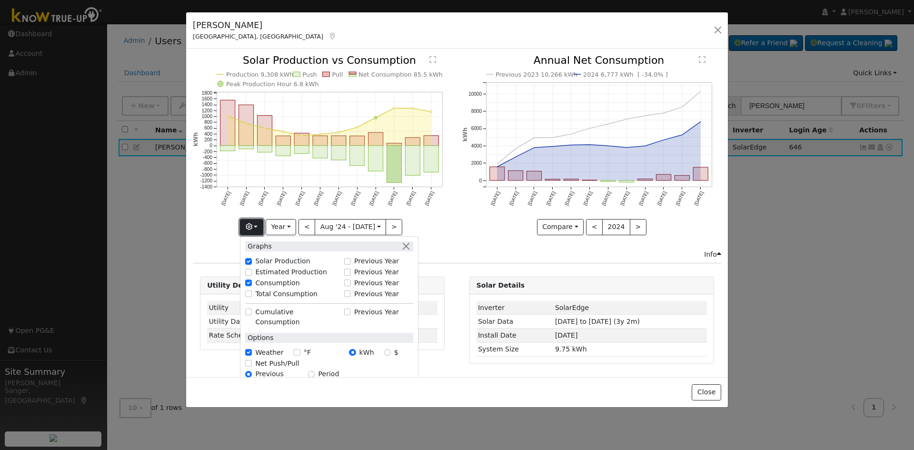  What do you see at coordinates (616, 227) in the screenshot?
I see `button: 2024` at bounding box center [616, 227].